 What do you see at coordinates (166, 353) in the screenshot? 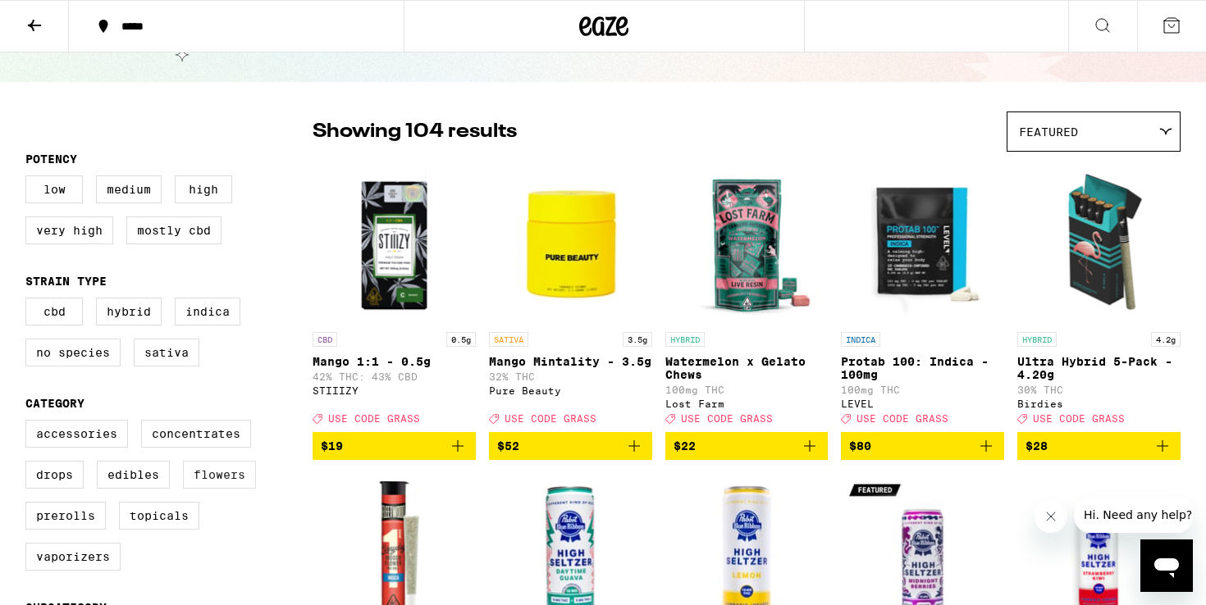
I see `label: Sativa` at bounding box center [166, 353].